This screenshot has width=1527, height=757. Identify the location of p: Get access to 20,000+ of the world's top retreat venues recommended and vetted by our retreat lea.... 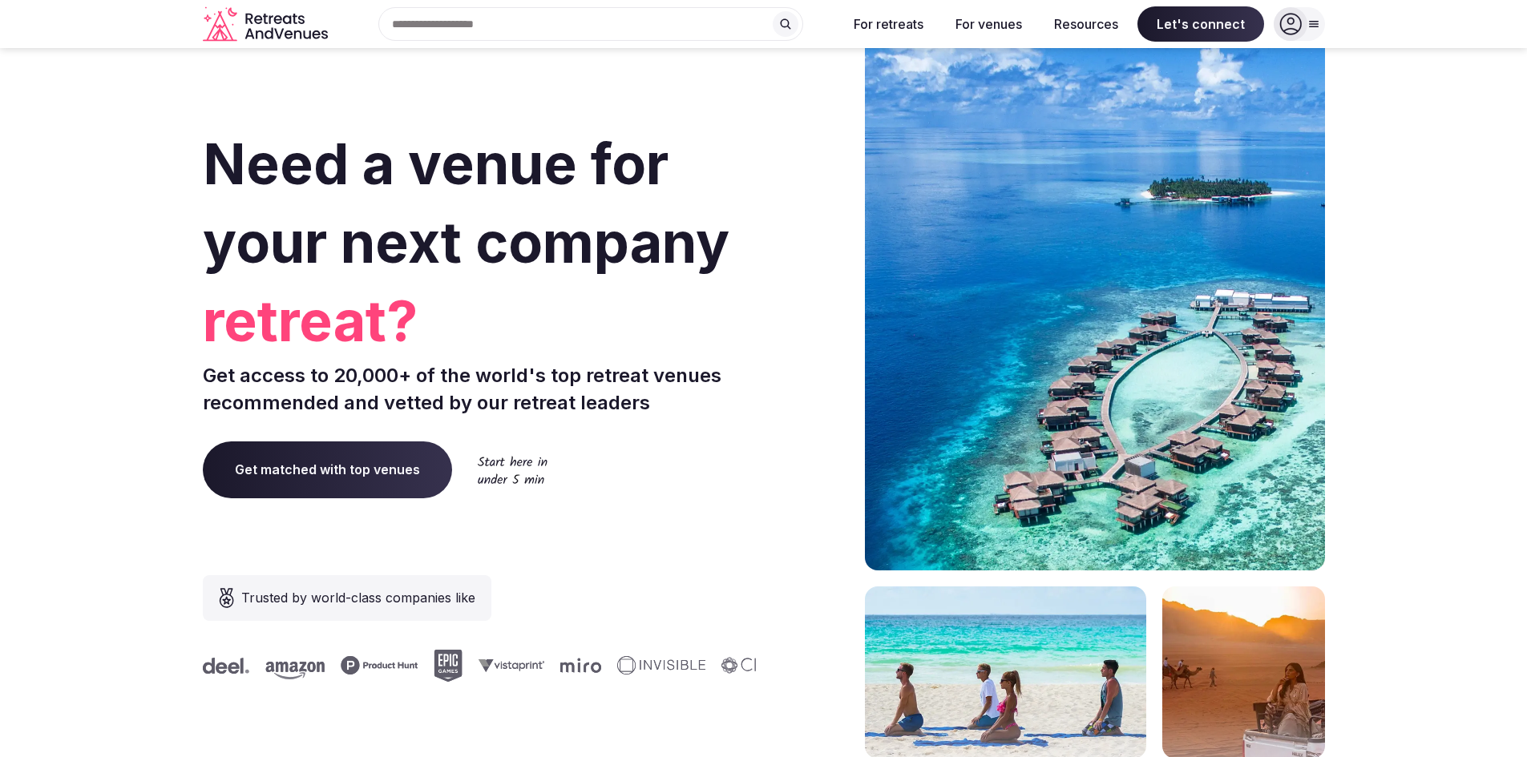
(480, 389).